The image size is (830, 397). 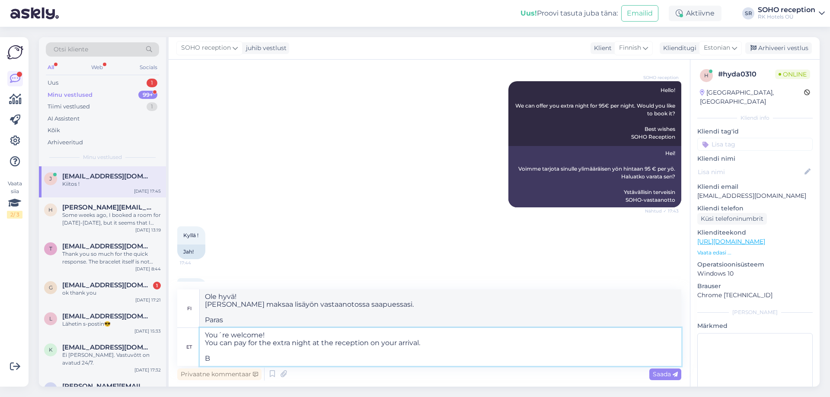 What do you see at coordinates (69, 107) in the screenshot?
I see `div: Tiimi vestlused` at bounding box center [69, 107].